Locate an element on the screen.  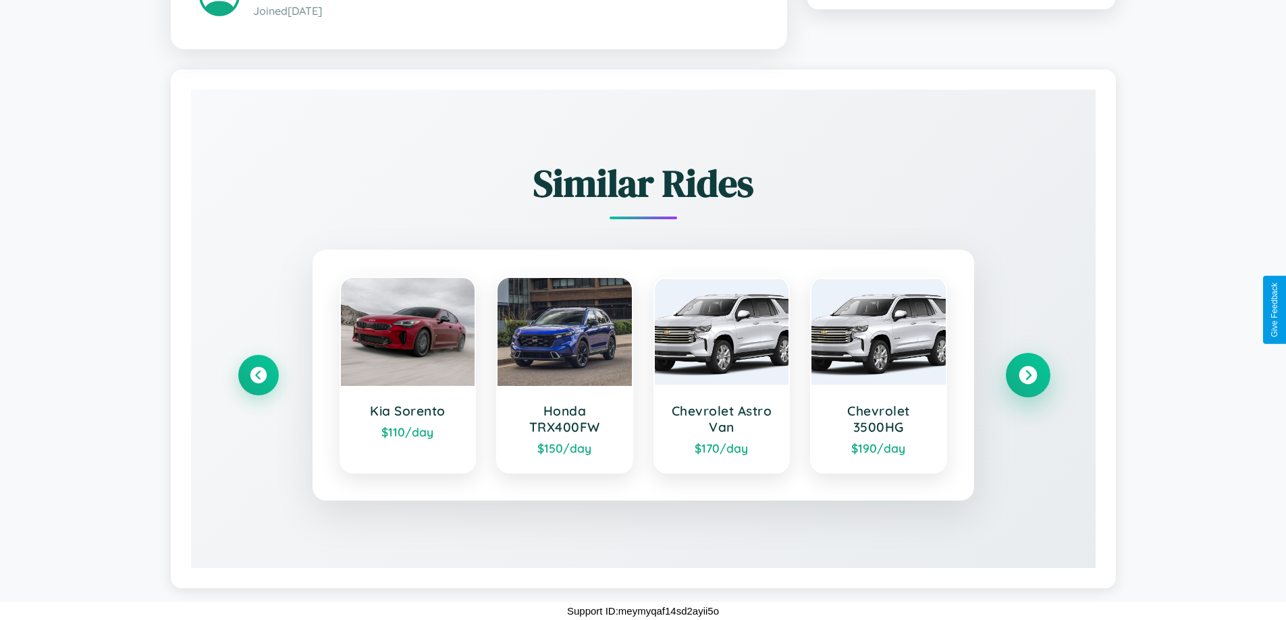
a: Honda TRX400FW$150/day is located at coordinates (564, 375).